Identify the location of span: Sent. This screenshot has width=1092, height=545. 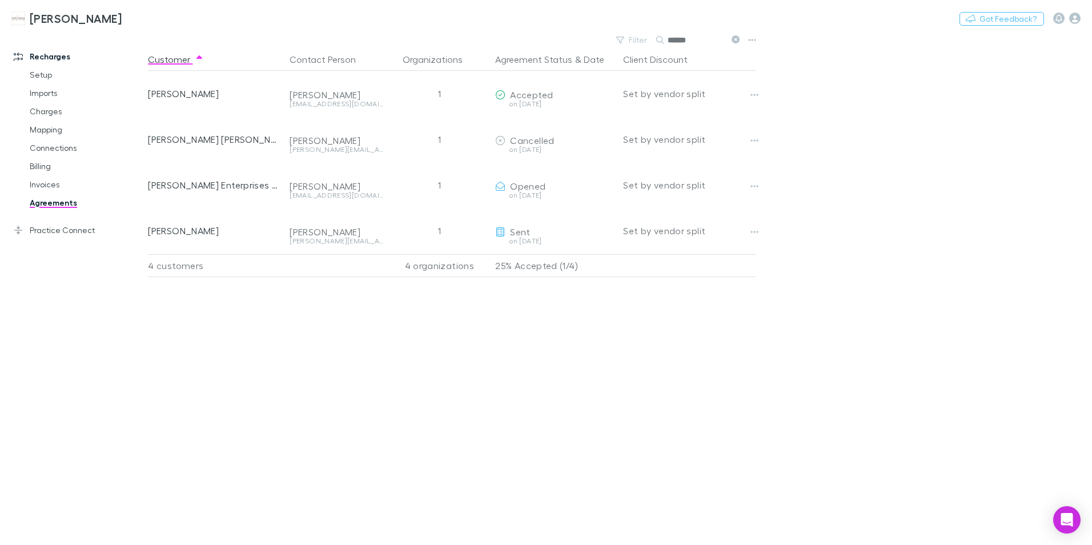
(520, 231).